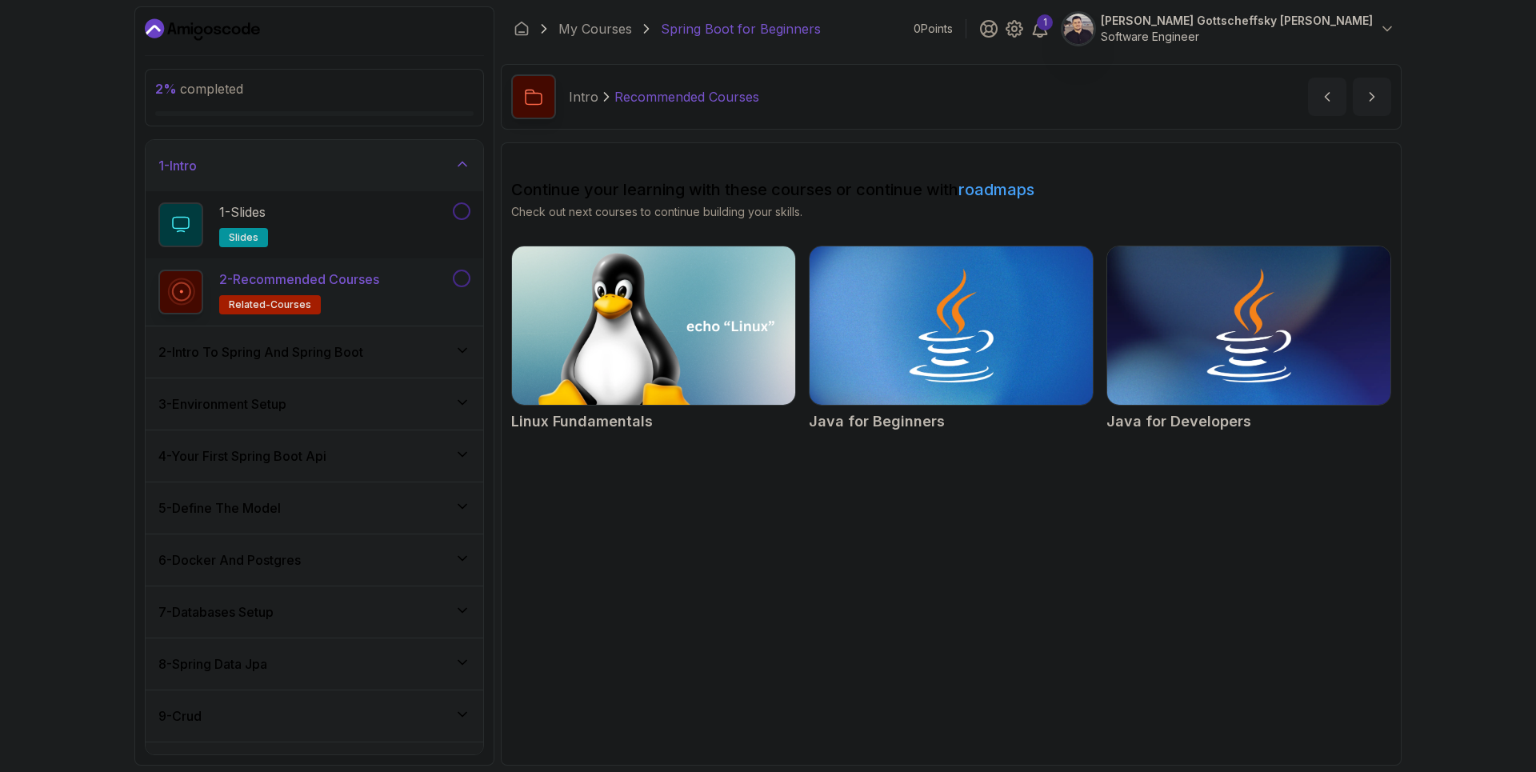 This screenshot has height=772, width=1536. I want to click on p: 0 Points, so click(933, 29).